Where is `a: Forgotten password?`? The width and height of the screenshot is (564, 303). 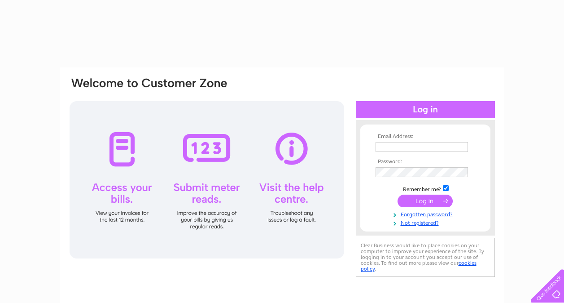 a: Forgotten password? is located at coordinates (426, 213).